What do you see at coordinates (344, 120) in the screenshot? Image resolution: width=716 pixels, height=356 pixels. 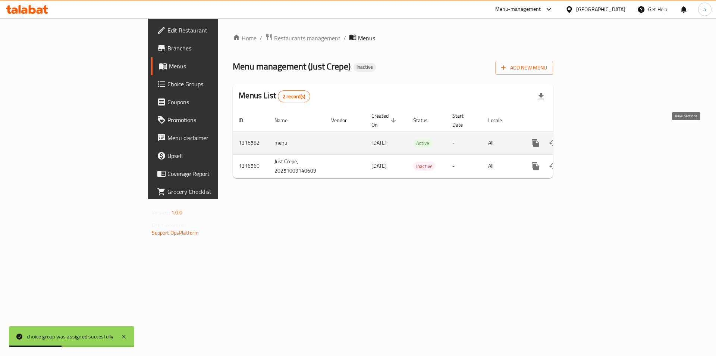 I see `span: Vendor` at bounding box center [344, 120].